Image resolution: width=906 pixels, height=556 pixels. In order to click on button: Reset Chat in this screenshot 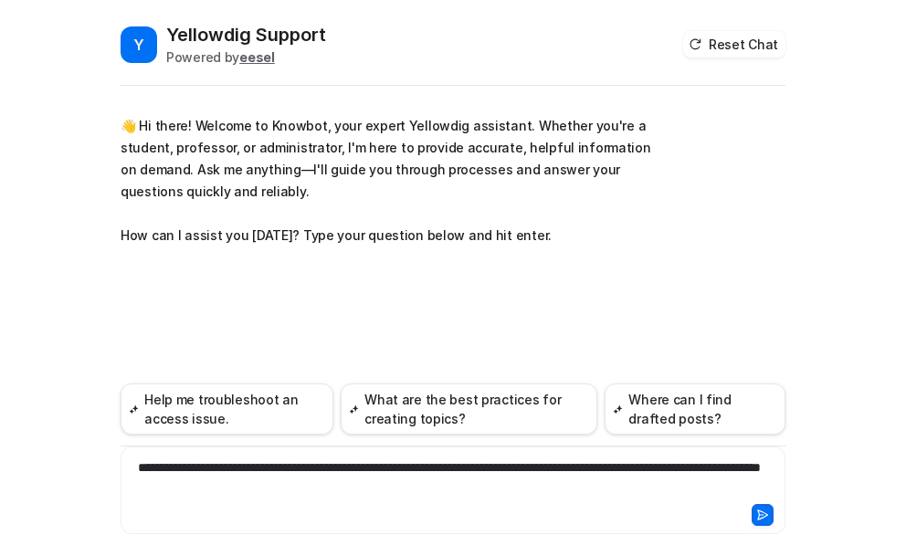, I will do `click(734, 44)`.